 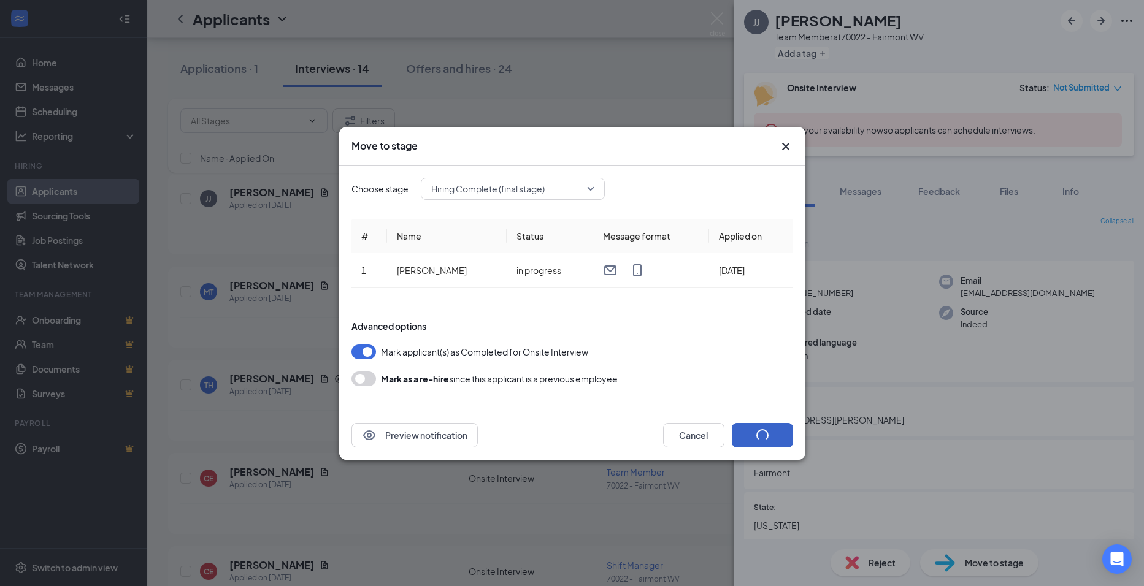 I want to click on button: Close, so click(x=786, y=147).